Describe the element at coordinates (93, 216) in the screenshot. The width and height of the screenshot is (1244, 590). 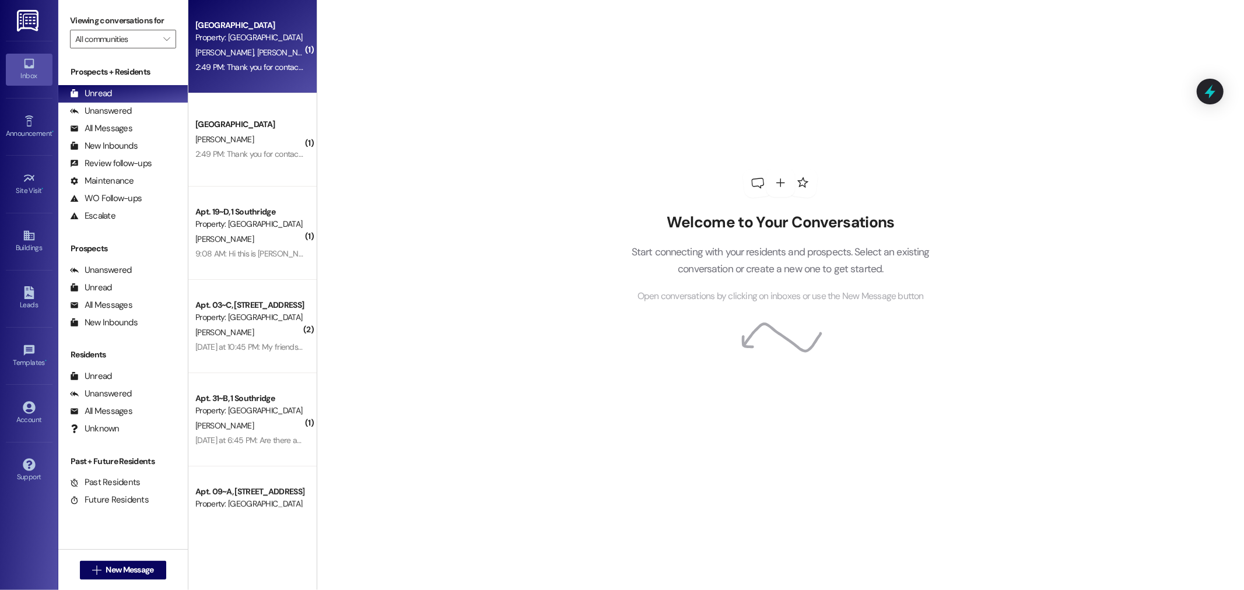
I see `div: Escalate` at that location.